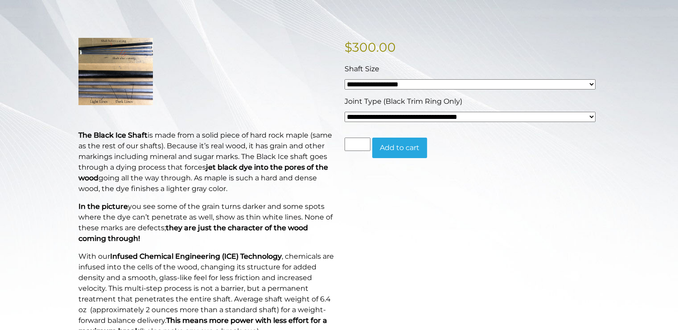 The width and height of the screenshot is (678, 330). I want to click on strong: Infused Chemical Engineering (ICE) Technology, so click(196, 256).